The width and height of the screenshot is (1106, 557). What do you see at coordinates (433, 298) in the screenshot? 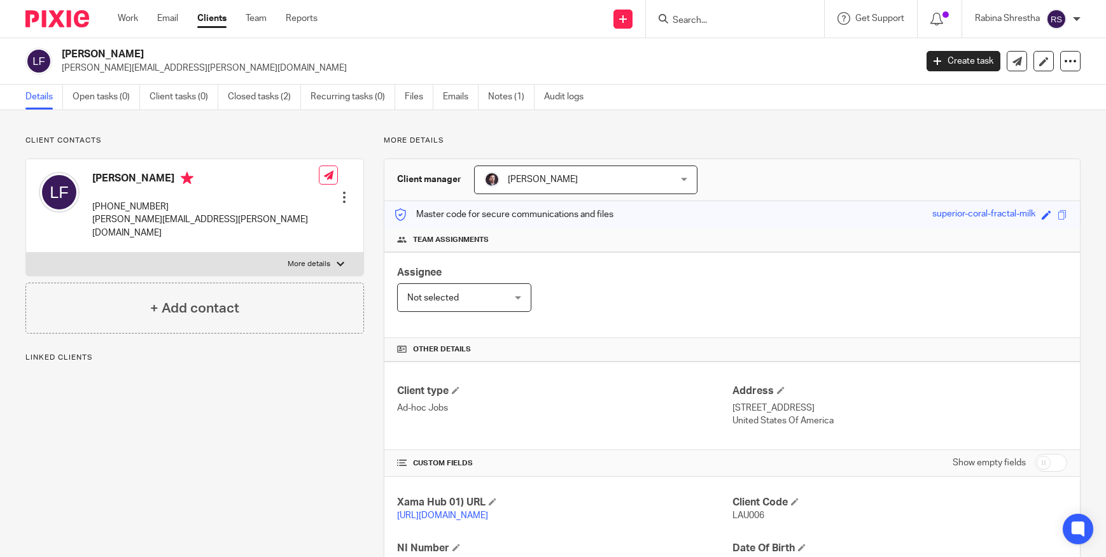
I see `span: Not selected` at bounding box center [433, 298].